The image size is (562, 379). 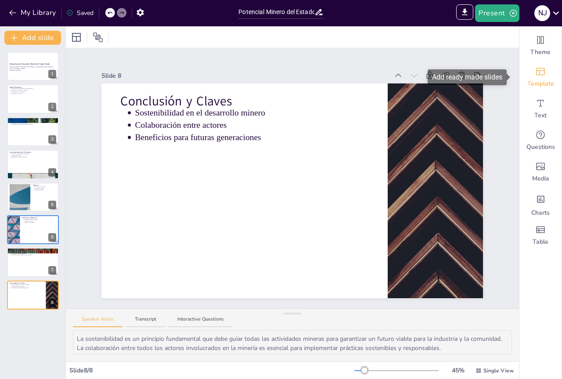 I want to click on p: Características del Proyecto, so click(x=33, y=152).